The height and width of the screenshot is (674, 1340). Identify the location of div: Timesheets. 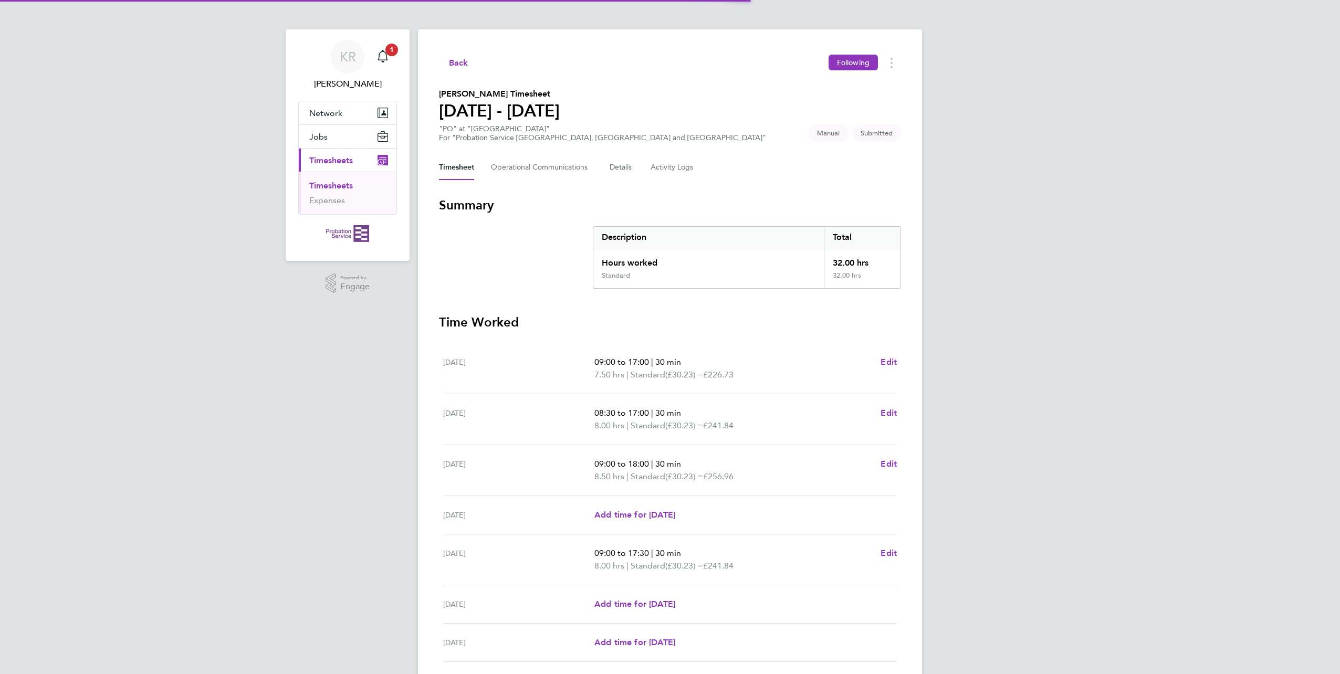
(348, 193).